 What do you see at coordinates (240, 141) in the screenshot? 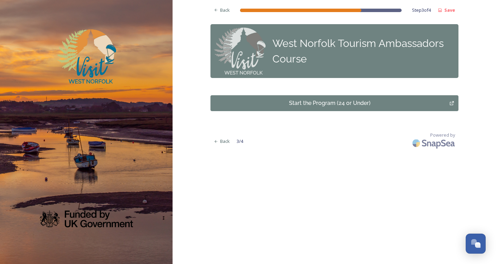
I see `span: 3 / 4` at bounding box center [240, 141].